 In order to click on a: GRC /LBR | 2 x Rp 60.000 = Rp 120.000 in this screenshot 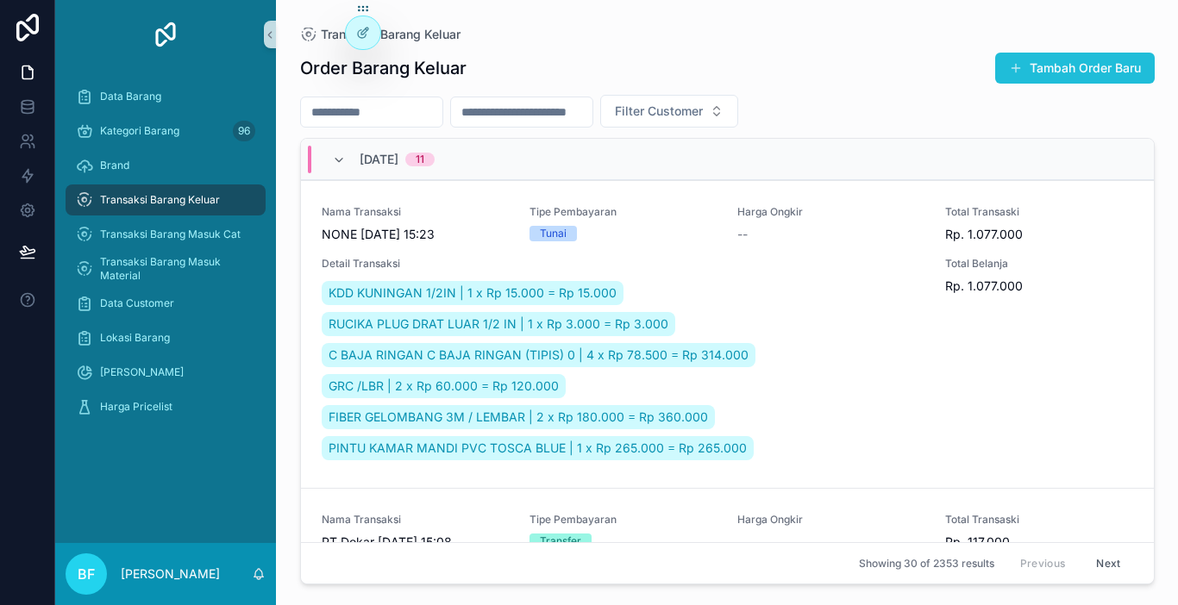, I will do `click(443, 386)`.